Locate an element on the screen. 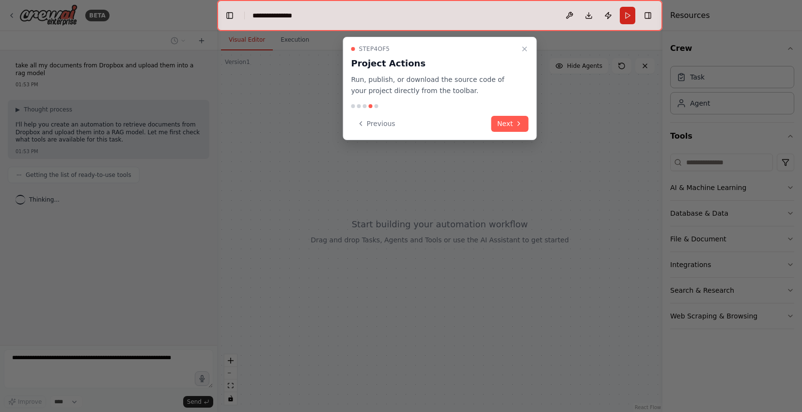  button: Close walkthrough is located at coordinates (525, 49).